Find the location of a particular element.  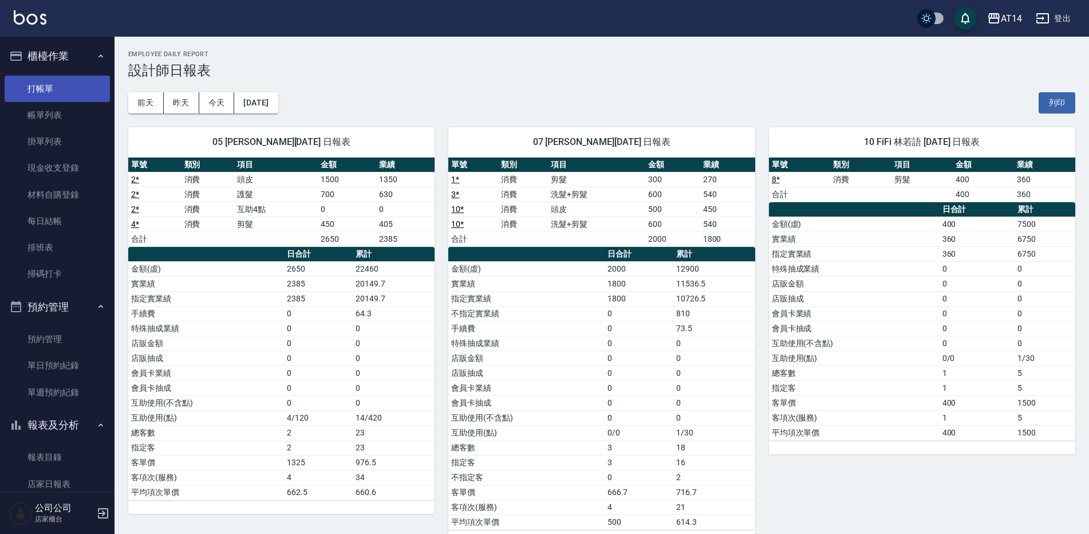

td: 630 is located at coordinates (405, 194).